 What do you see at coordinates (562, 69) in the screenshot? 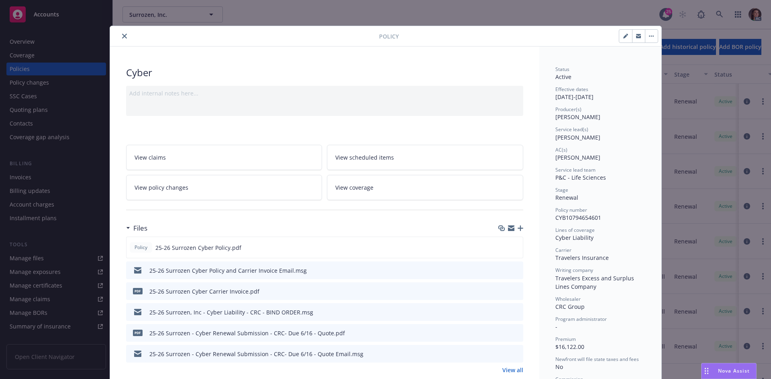
I see `span: Status` at bounding box center [562, 69].